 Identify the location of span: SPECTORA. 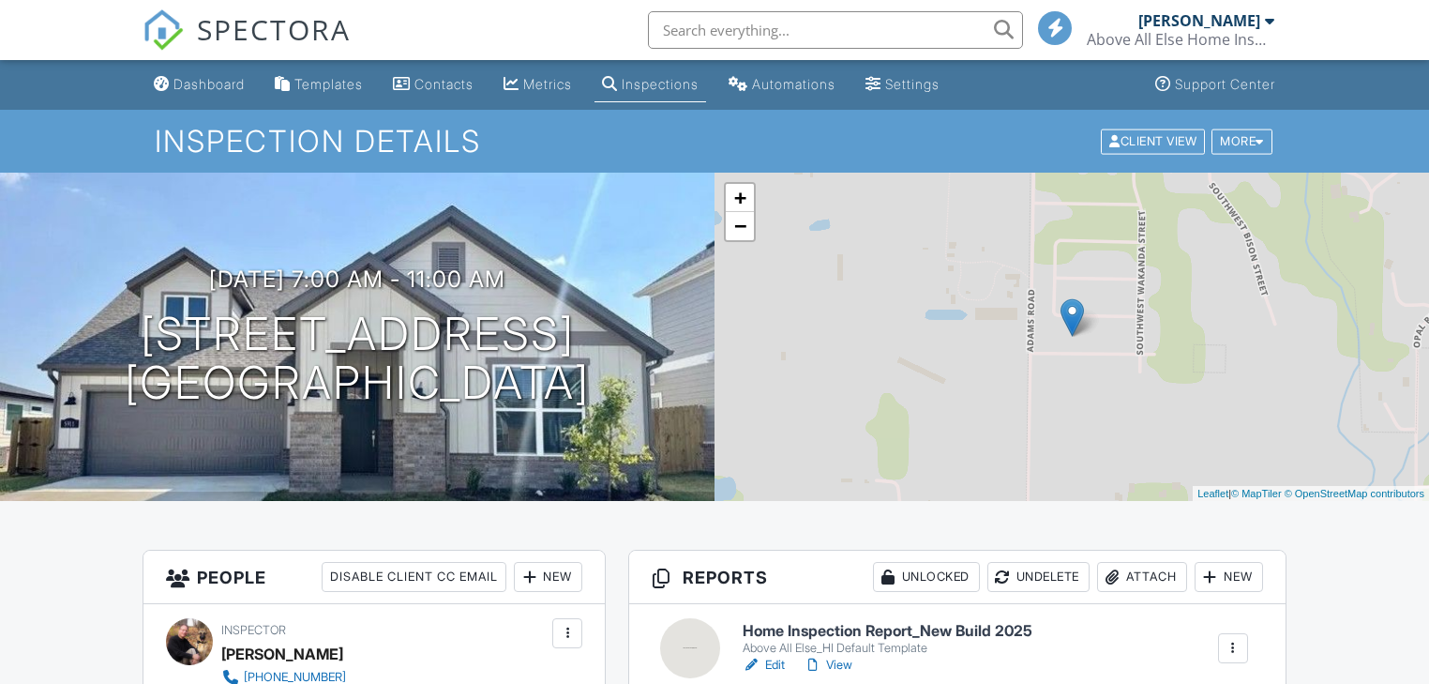
(274, 29).